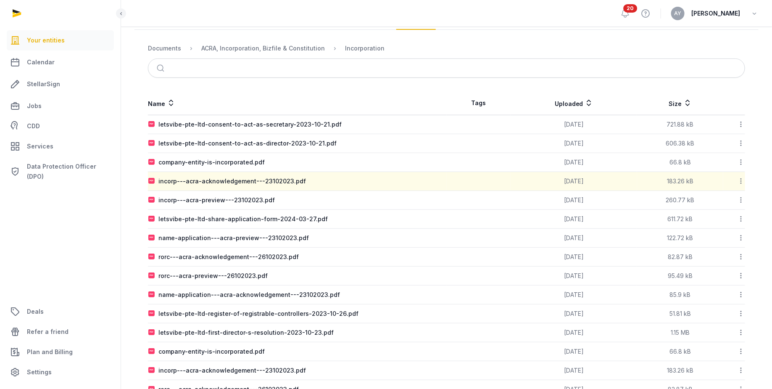 The image size is (772, 389). Describe the element at coordinates (39, 372) in the screenshot. I see `span: Settings` at that location.